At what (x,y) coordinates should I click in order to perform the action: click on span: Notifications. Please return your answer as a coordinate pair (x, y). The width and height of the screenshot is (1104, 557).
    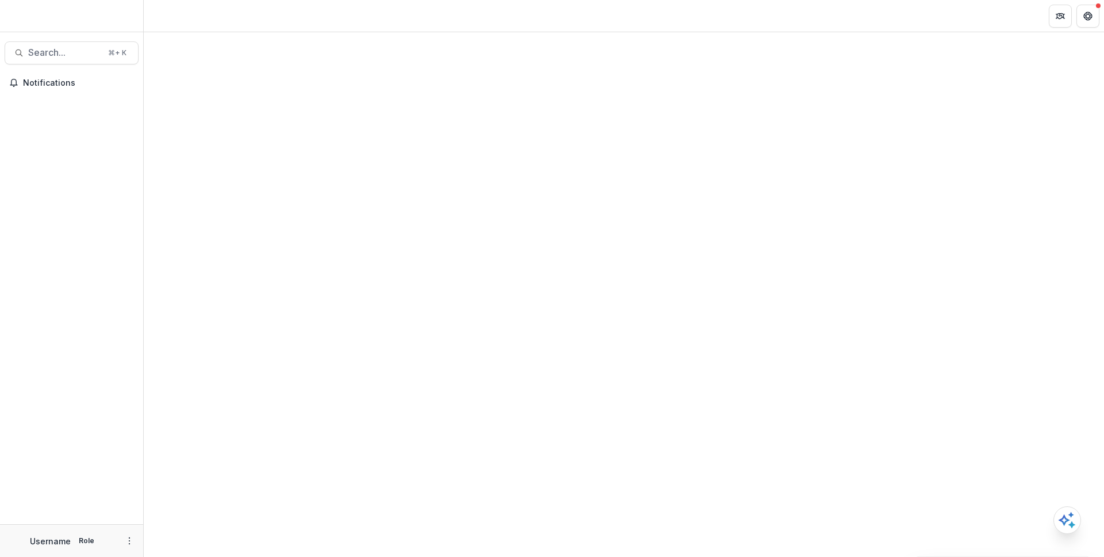
    Looking at the image, I should click on (78, 83).